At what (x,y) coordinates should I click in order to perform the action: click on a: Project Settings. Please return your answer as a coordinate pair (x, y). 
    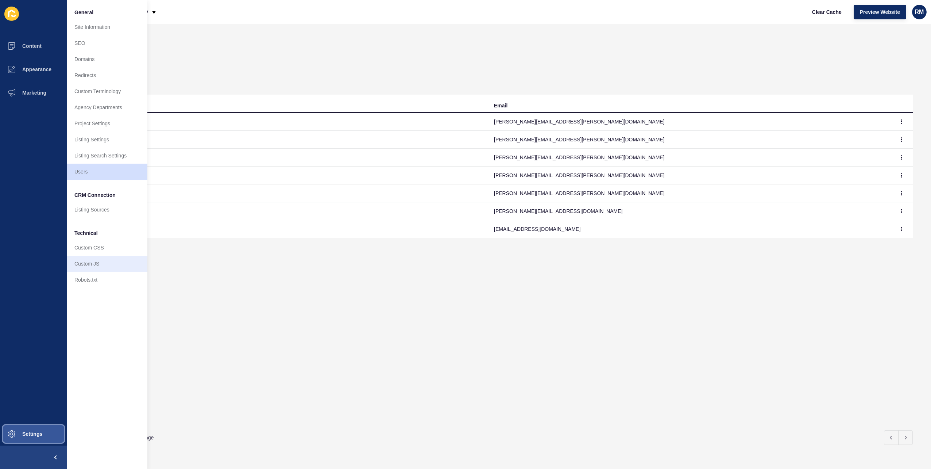
    Looking at the image, I should click on (107, 123).